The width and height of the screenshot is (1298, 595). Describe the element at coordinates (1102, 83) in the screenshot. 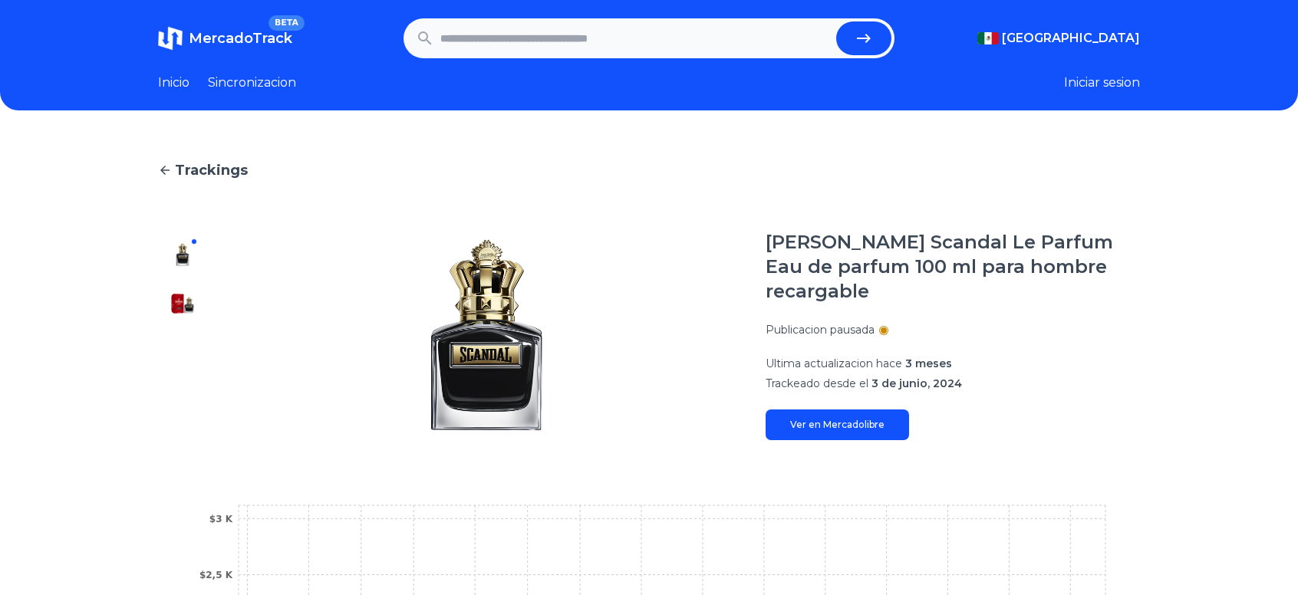

I see `button: Iniciar sesion` at that location.